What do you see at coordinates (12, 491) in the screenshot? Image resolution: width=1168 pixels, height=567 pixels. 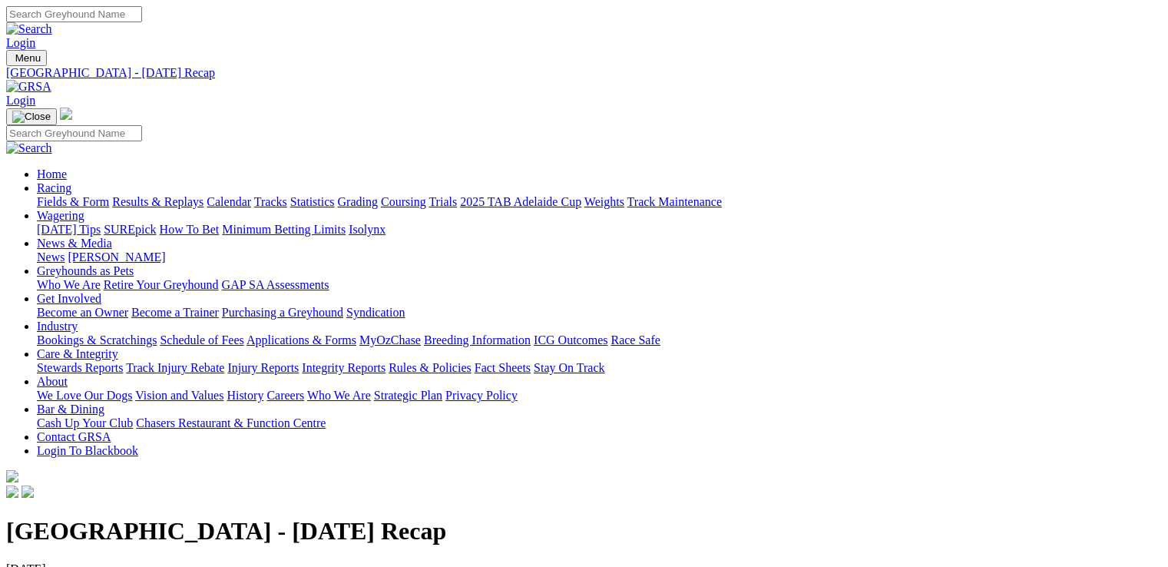 I see `img: facebook.svg` at bounding box center [12, 491].